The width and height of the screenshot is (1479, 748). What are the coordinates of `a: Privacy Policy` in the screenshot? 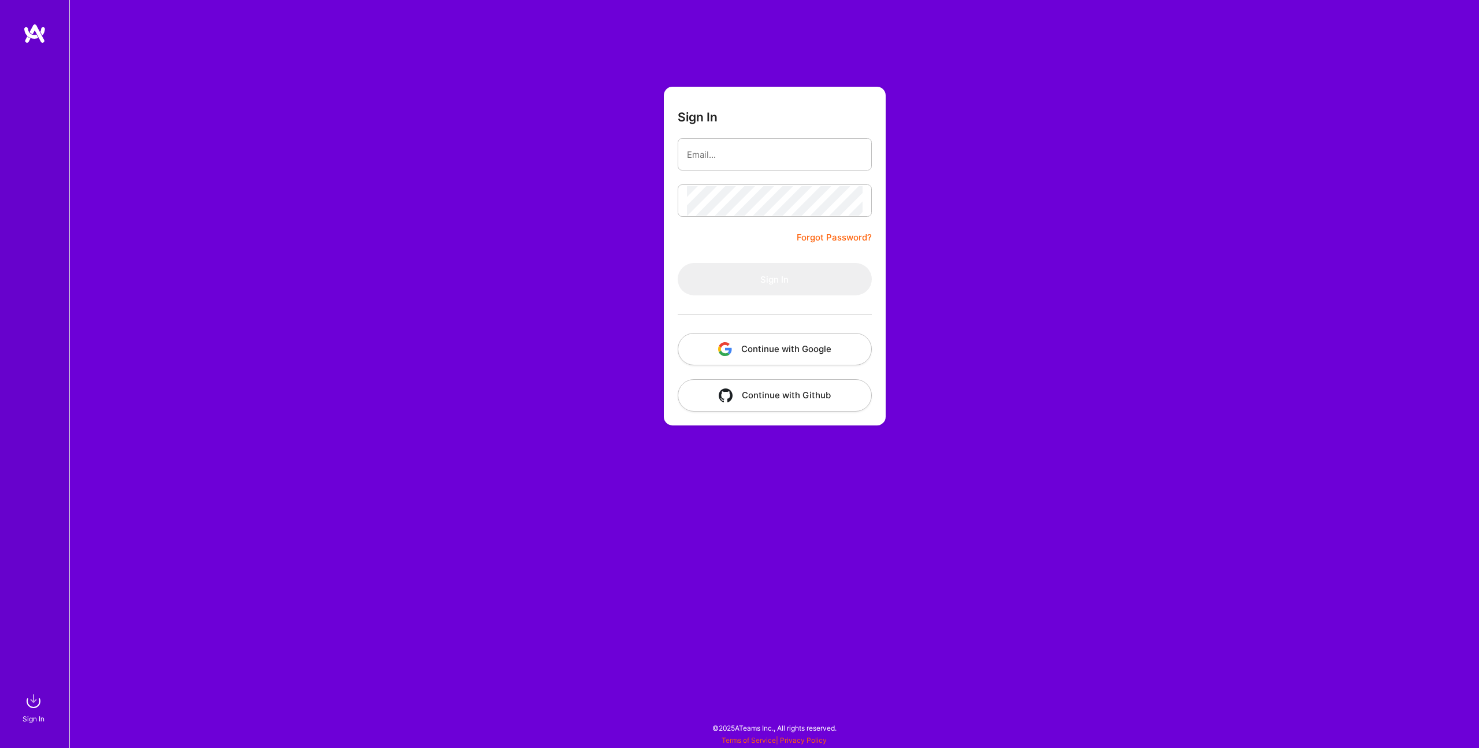 It's located at (803, 739).